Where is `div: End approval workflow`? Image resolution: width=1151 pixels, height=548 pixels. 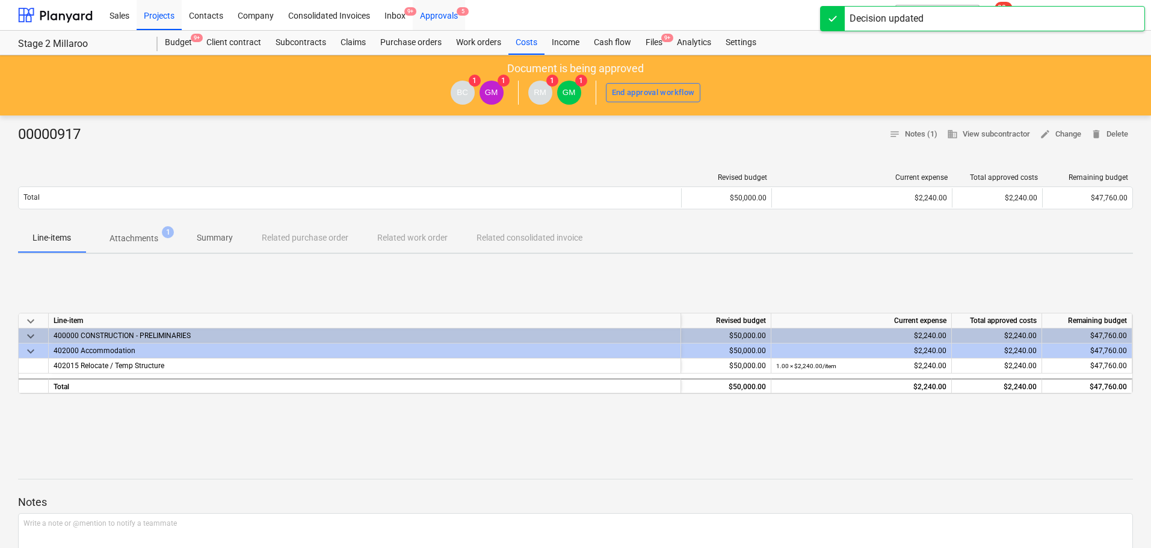 div: End approval workflow is located at coordinates (654, 93).